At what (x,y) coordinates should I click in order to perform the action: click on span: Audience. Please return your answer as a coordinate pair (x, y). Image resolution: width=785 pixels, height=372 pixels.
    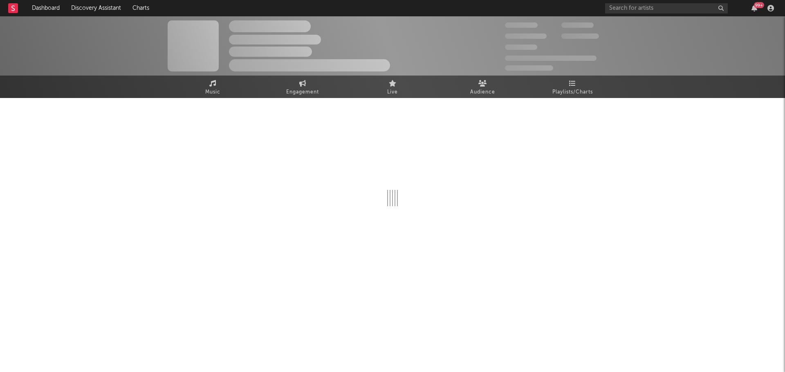
    Looking at the image, I should click on (482, 92).